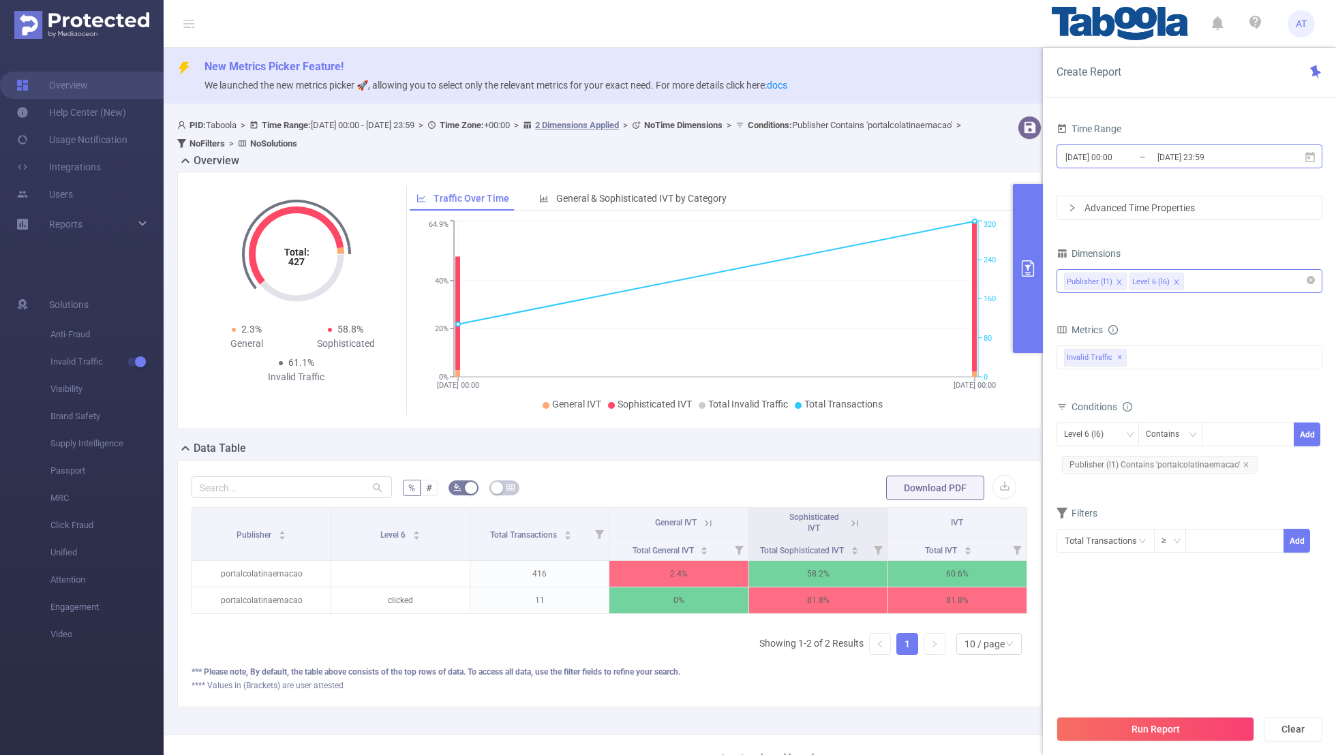 The height and width of the screenshot is (755, 1336). What do you see at coordinates (1119, 157) in the screenshot?
I see `input: Start date` at bounding box center [1119, 157].